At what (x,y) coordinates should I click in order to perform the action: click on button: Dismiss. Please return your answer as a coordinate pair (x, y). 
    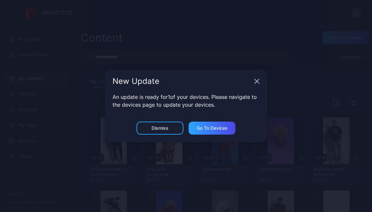
    Looking at the image, I should click on (160, 128).